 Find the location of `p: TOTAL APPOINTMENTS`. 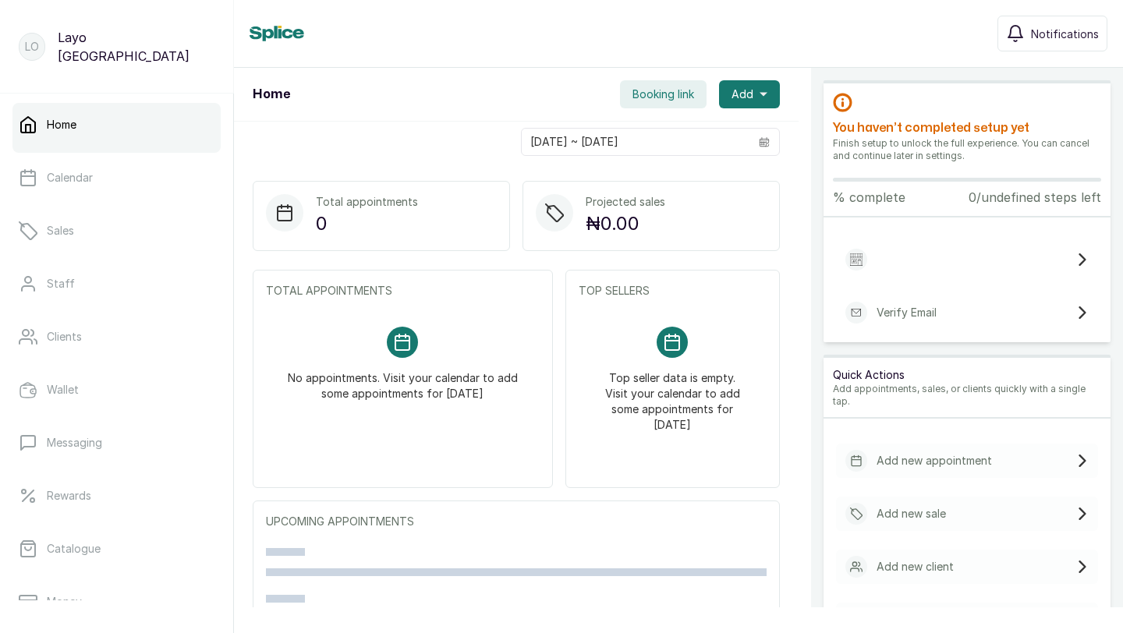

p: TOTAL APPOINTMENTS is located at coordinates (402, 291).